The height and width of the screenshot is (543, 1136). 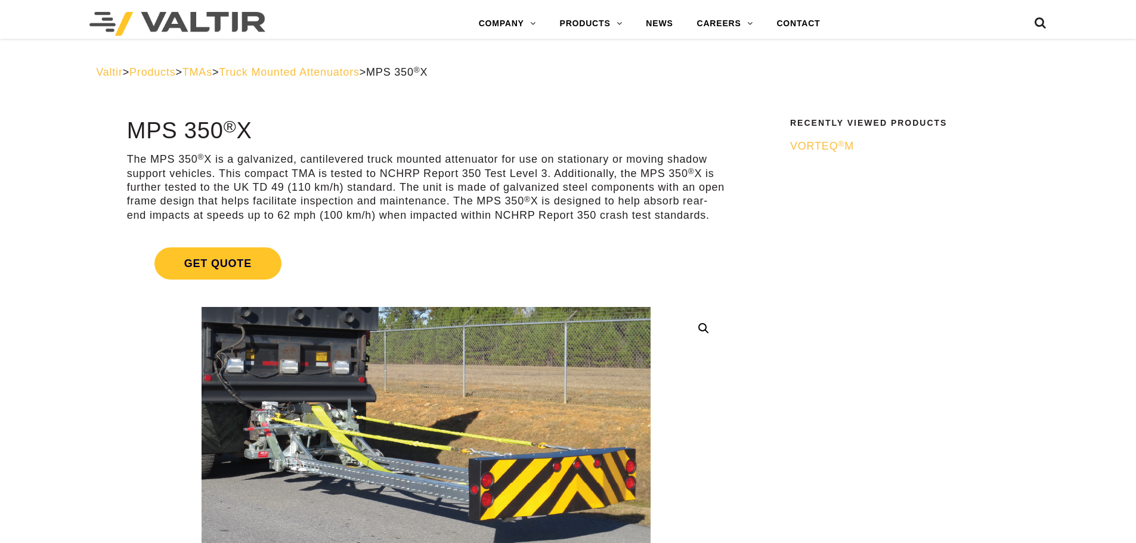 I want to click on a: Products, so click(x=152, y=72).